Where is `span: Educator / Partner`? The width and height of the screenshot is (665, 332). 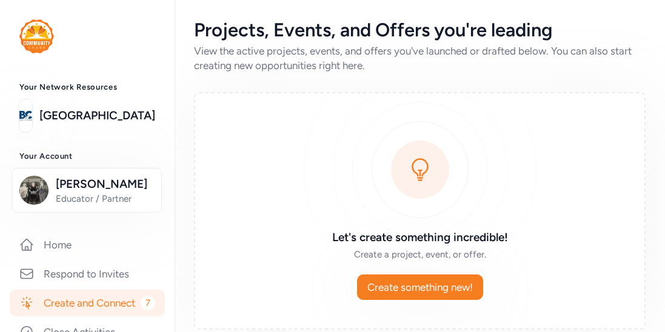
span: Educator / Partner is located at coordinates (105, 199).